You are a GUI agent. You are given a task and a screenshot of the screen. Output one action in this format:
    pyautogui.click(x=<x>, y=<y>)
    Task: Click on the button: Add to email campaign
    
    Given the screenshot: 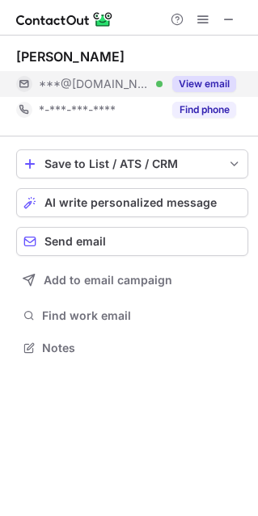 What is the action you would take?
    pyautogui.click(x=132, y=280)
    